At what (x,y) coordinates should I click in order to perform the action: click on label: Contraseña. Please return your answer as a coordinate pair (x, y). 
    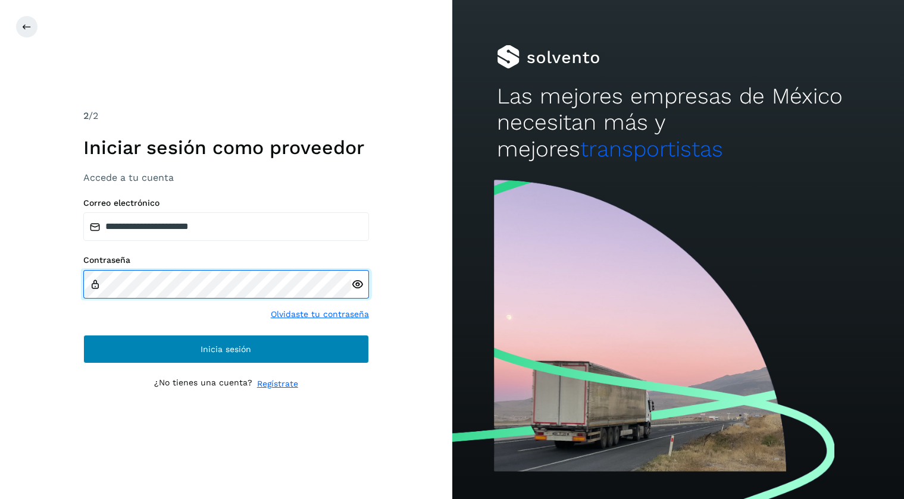
    Looking at the image, I should click on (226, 260).